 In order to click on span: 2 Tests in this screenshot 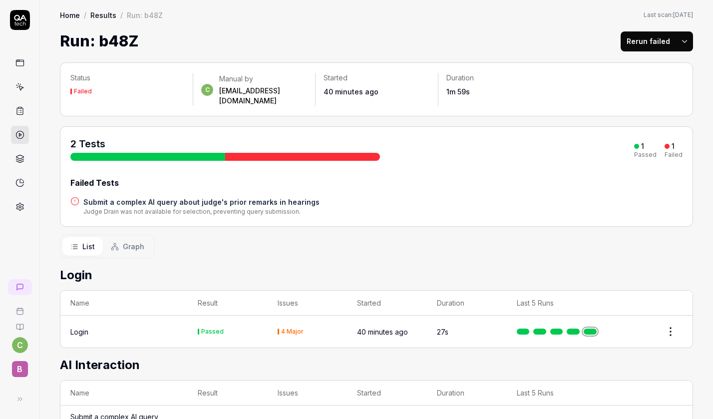, I will do `click(88, 144)`.